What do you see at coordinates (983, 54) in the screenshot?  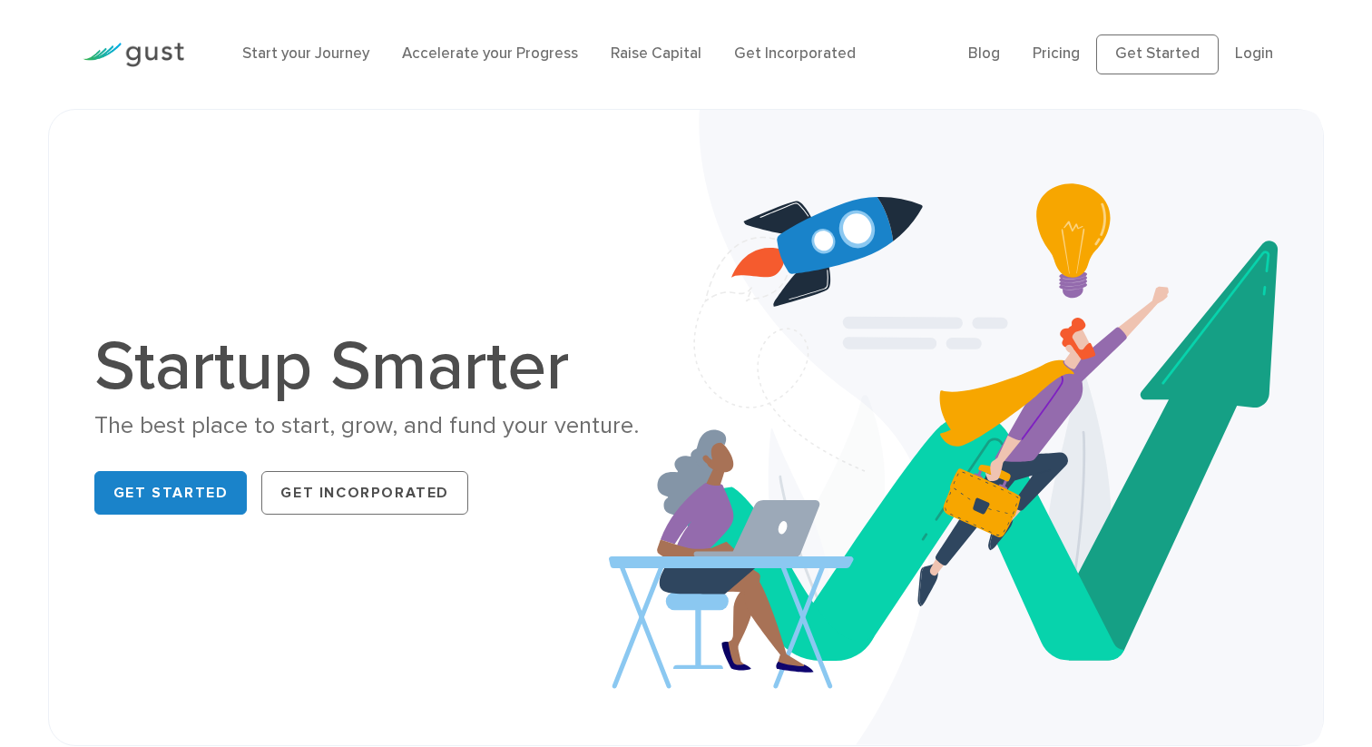 I see `a: Blog` at bounding box center [983, 54].